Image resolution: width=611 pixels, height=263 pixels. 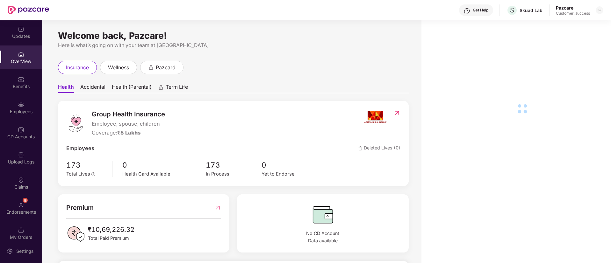 What do you see at coordinates (360, 148) in the screenshot?
I see `img: deleteIcon` at bounding box center [360, 148].